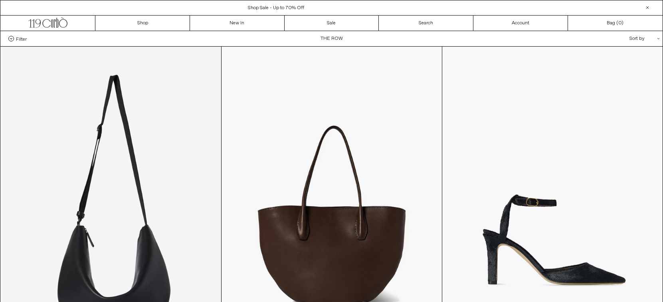 The height and width of the screenshot is (302, 663). I want to click on a: Sale, so click(332, 23).